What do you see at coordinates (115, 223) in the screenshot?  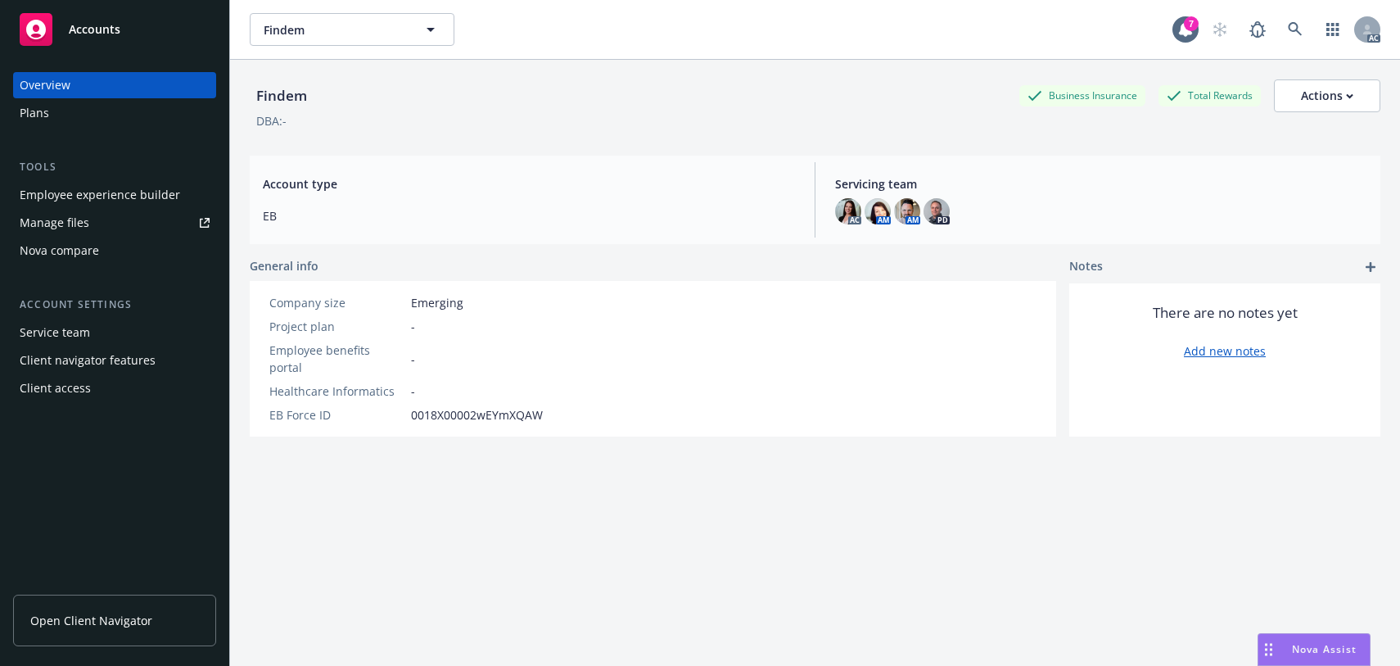 I see `a: Manage files` at bounding box center [115, 223].